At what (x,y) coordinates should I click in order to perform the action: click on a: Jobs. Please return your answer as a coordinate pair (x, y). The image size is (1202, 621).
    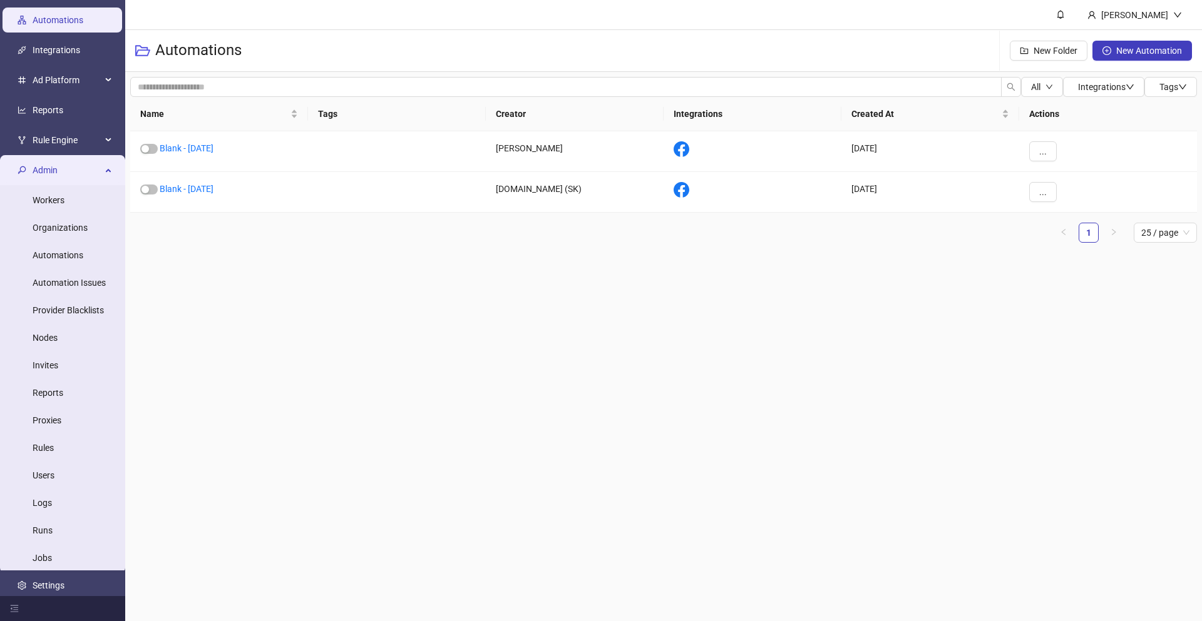
    Looking at the image, I should click on (42, 558).